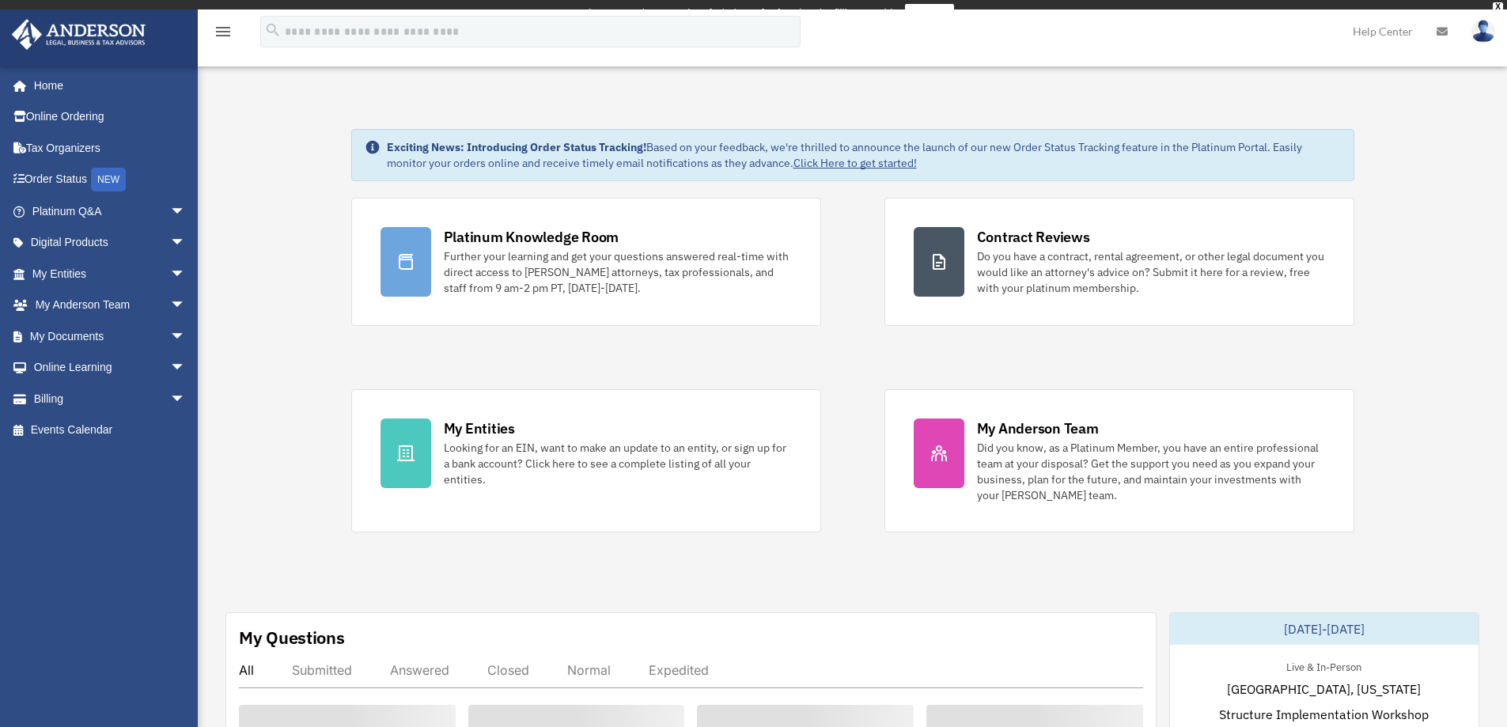 This screenshot has height=727, width=1507. What do you see at coordinates (292, 638) in the screenshot?
I see `div: My Questions` at bounding box center [292, 638].